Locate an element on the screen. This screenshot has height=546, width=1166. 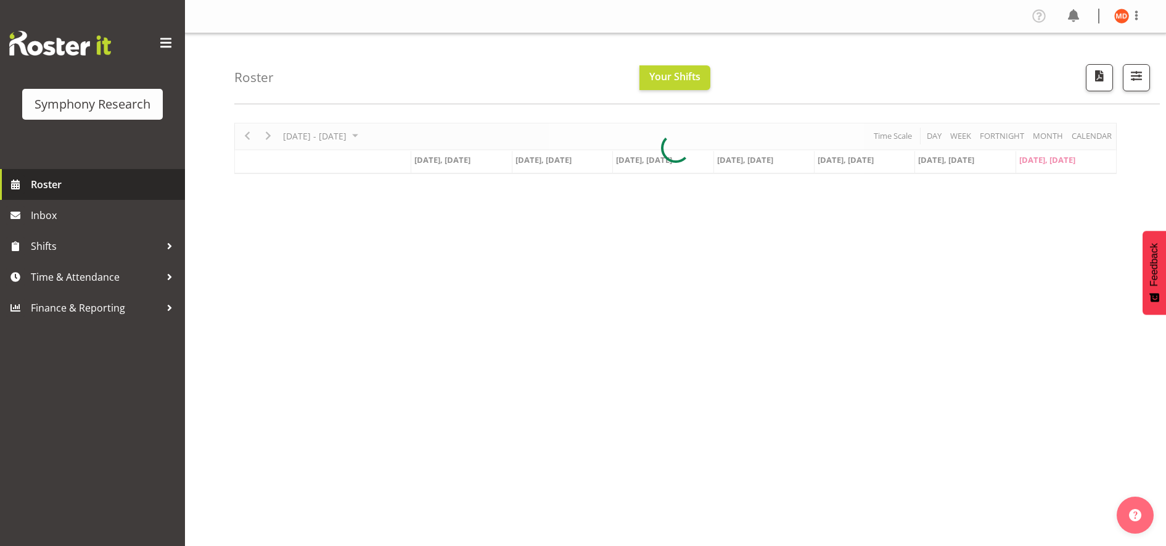
img: Rosterit website logo is located at coordinates (60, 43).